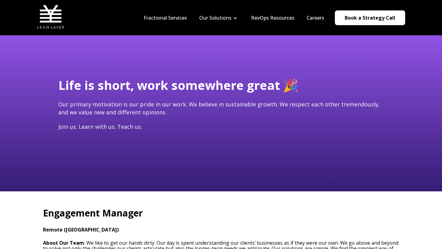  Describe the element at coordinates (165, 18) in the screenshot. I see `a: Fractional Services` at that location.